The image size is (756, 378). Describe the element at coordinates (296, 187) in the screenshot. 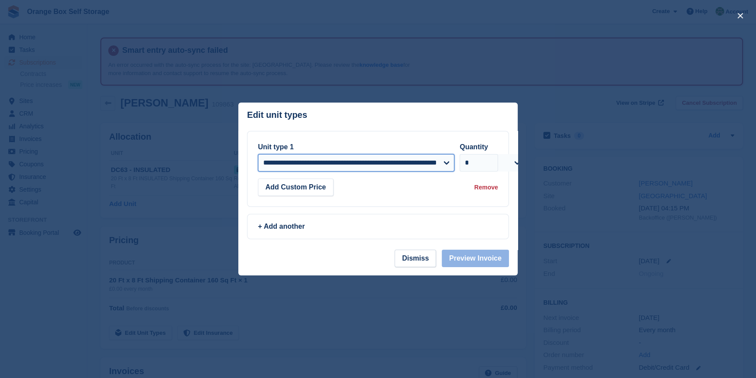

I see `button: Add Custom Price` at that location.